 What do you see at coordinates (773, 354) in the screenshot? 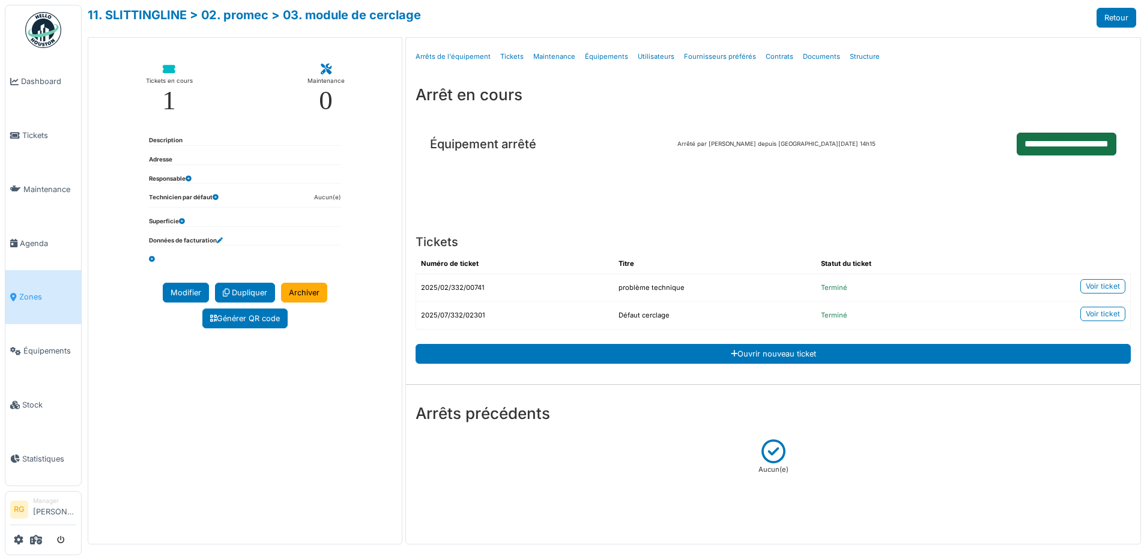
I see `a: Ouvrir nouveau ticket` at bounding box center [773, 354].